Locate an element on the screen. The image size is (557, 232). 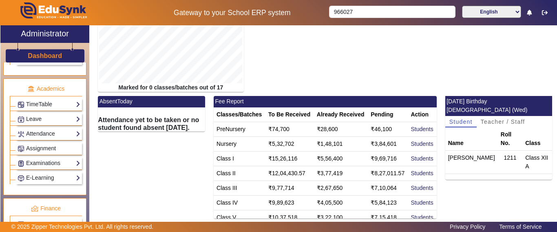
input: Search is located at coordinates (392, 12).